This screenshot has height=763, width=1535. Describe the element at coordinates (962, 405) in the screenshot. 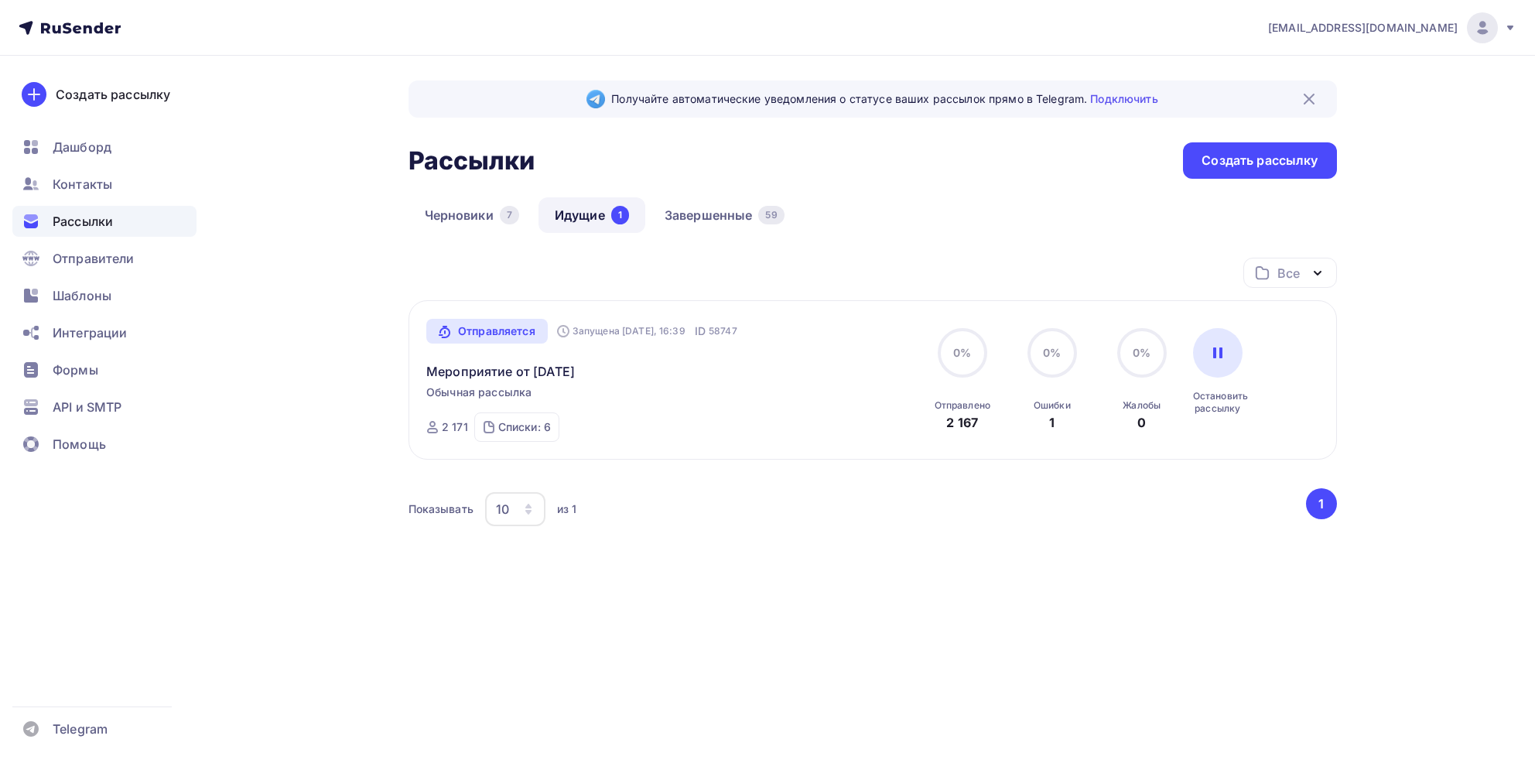

I see `div: Отправлено` at that location.